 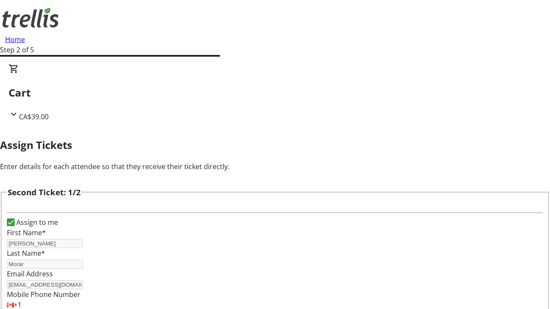 What do you see at coordinates (43, 295) in the screenshot?
I see `label: Mobile Phone Number` at bounding box center [43, 295].